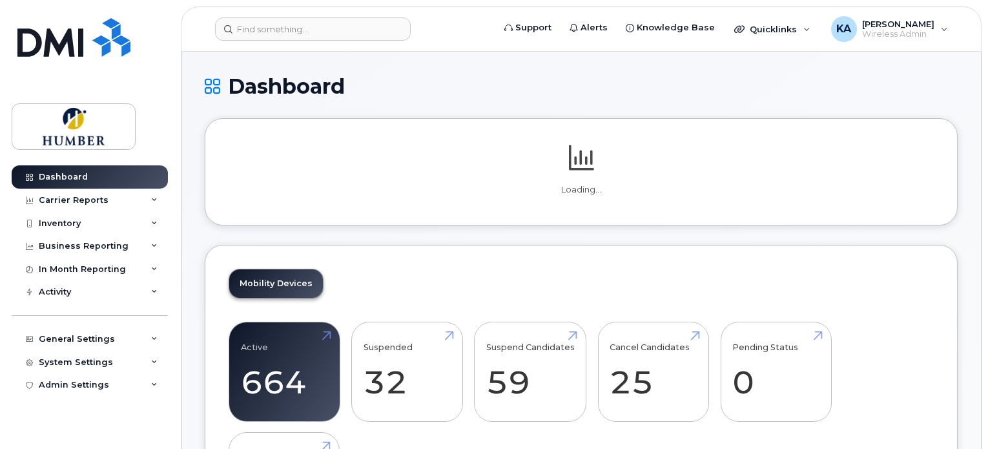 The image size is (988, 449). I want to click on a: Suspend Candidates 59, so click(530, 372).